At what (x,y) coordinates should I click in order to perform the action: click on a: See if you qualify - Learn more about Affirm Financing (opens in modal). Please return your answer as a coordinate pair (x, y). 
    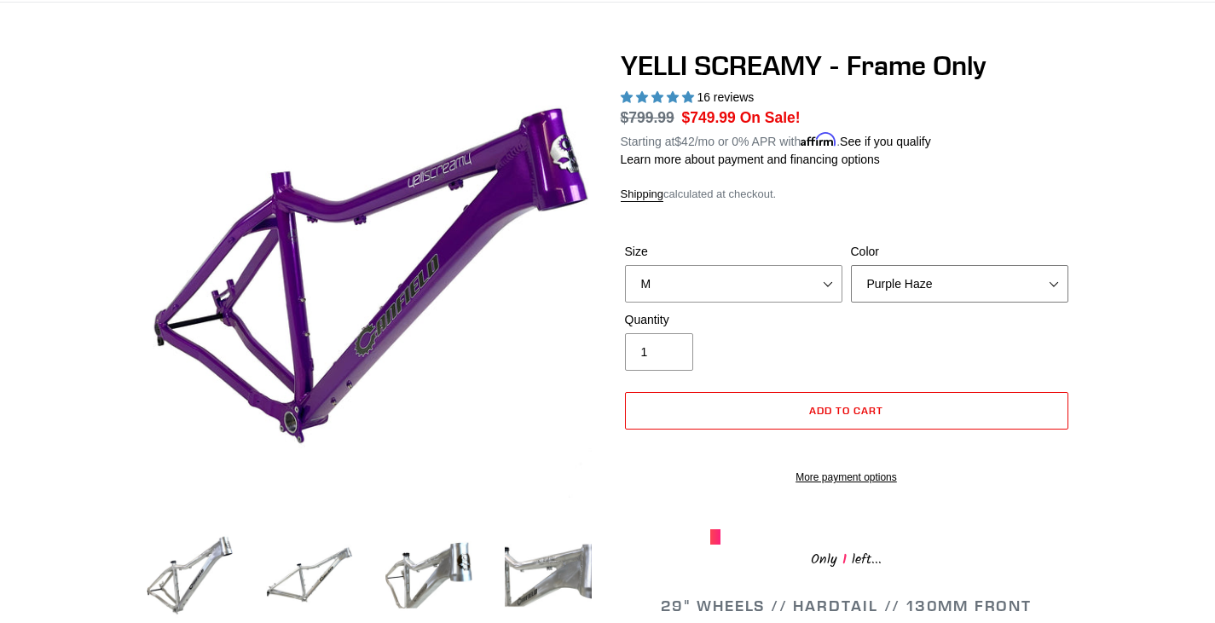
    Looking at the image, I should click on (885, 142).